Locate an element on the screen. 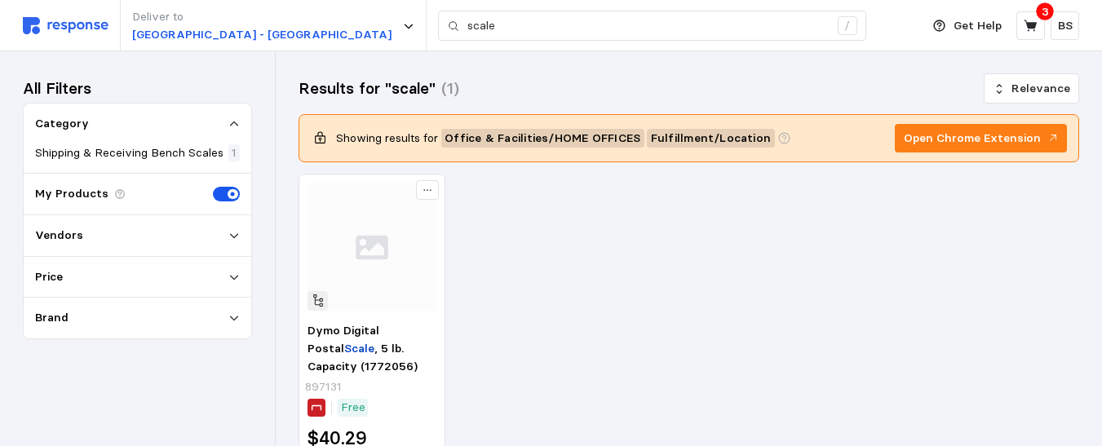 The height and width of the screenshot is (446, 1102). p: Category is located at coordinates (62, 124).